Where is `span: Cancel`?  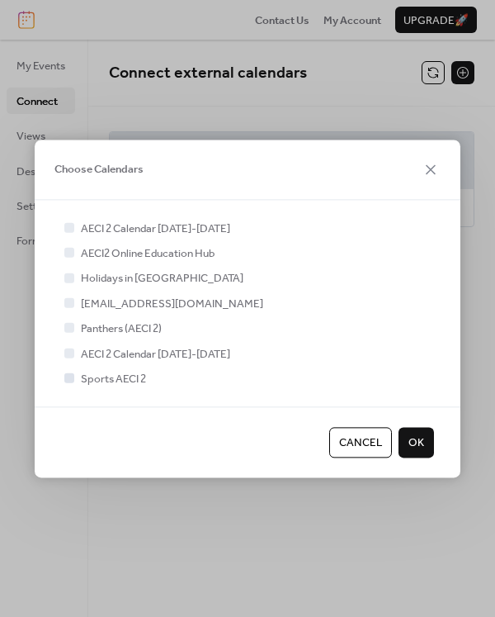 span: Cancel is located at coordinates (361, 443).